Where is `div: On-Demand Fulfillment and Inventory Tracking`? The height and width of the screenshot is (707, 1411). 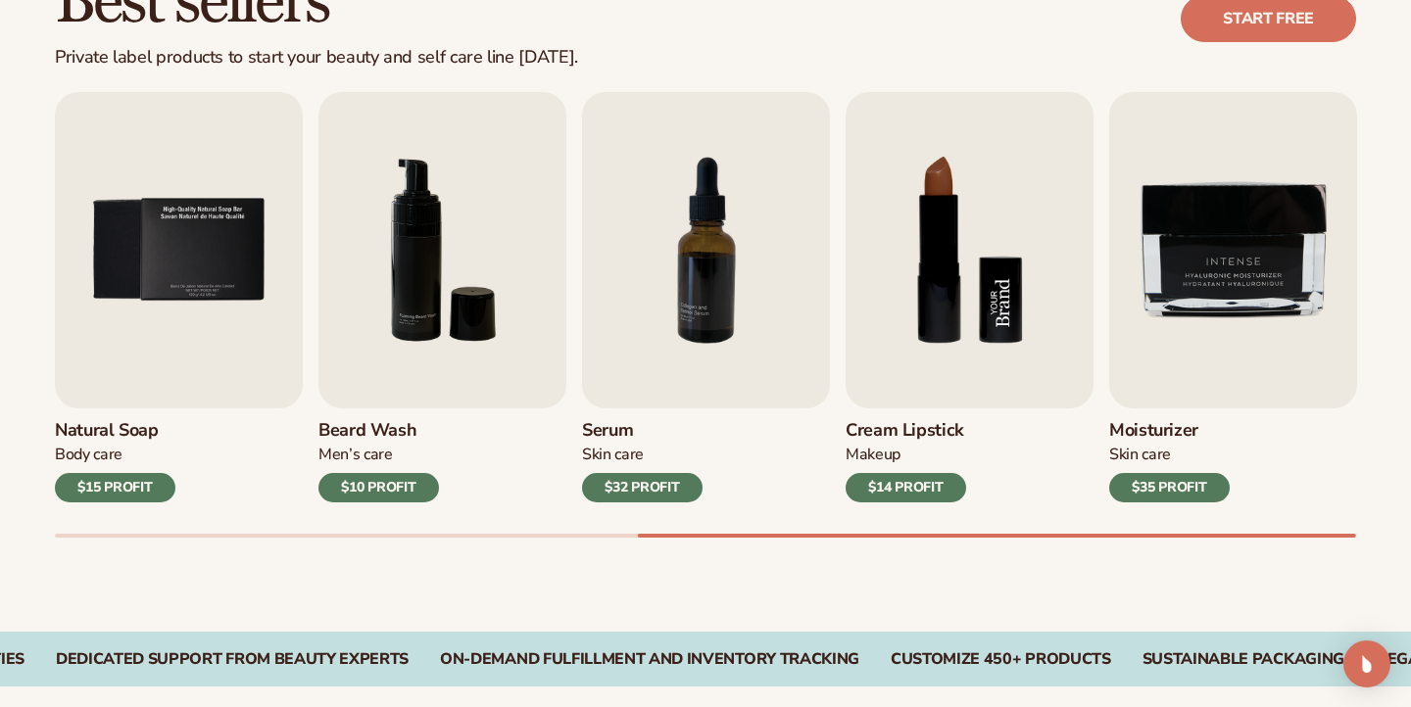
div: On-Demand Fulfillment and Inventory Tracking is located at coordinates (650, 659).